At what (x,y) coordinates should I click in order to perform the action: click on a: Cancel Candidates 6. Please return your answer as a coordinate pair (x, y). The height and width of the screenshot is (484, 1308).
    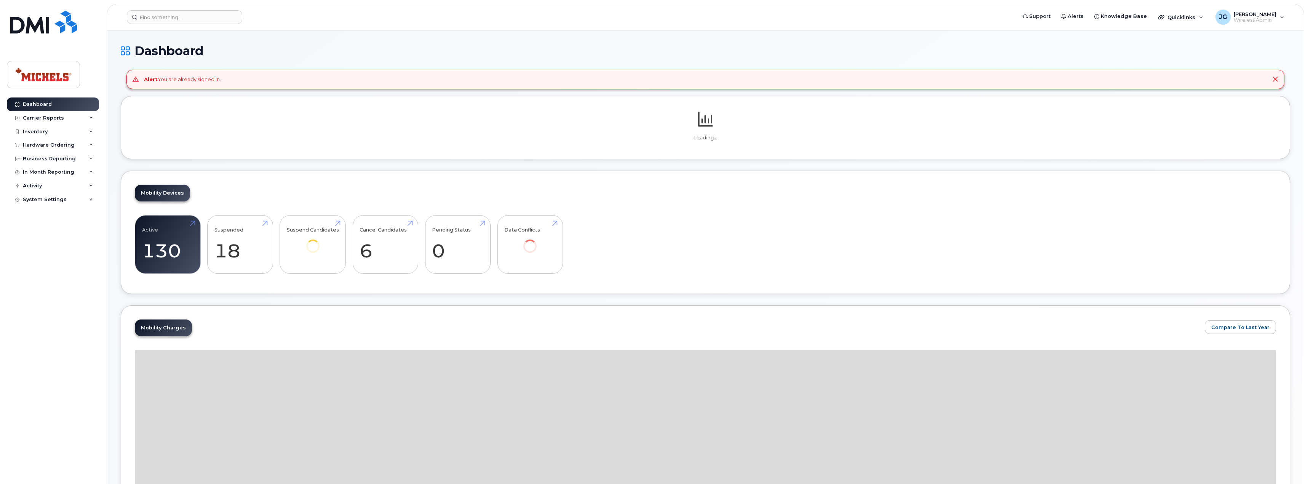
    Looking at the image, I should click on (385, 244).